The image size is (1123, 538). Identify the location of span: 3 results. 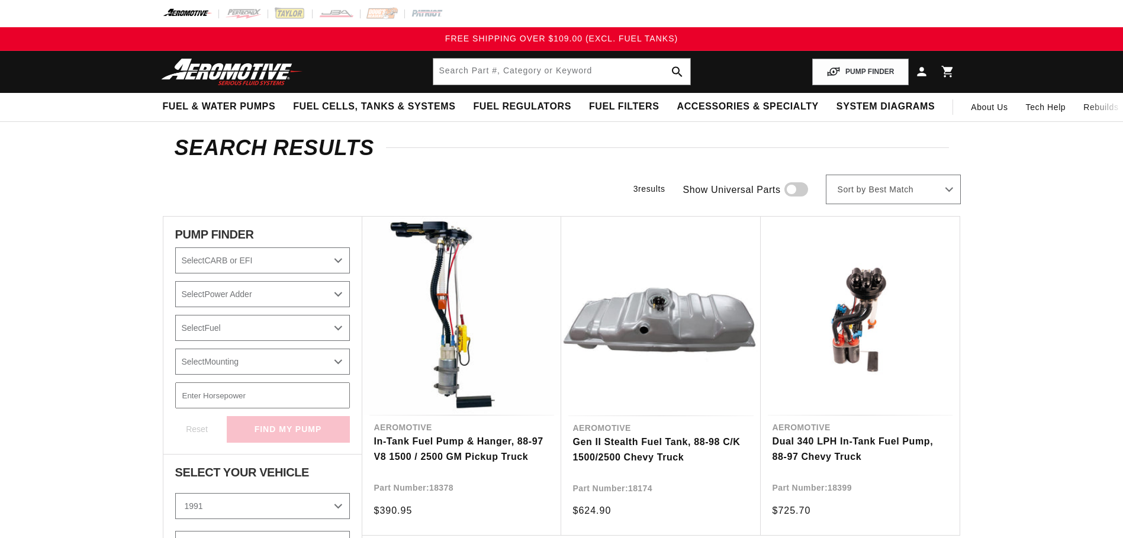
(649, 189).